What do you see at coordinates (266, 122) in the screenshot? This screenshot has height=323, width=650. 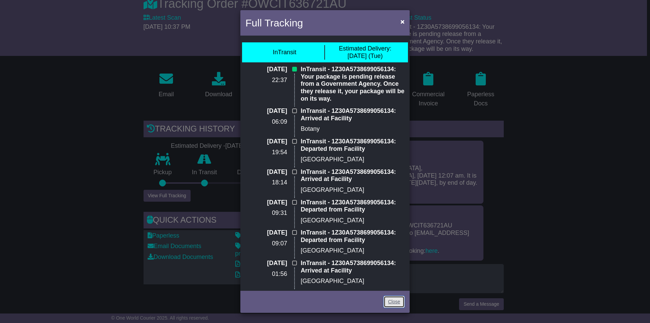 I see `p: 06:09` at bounding box center [266, 122].